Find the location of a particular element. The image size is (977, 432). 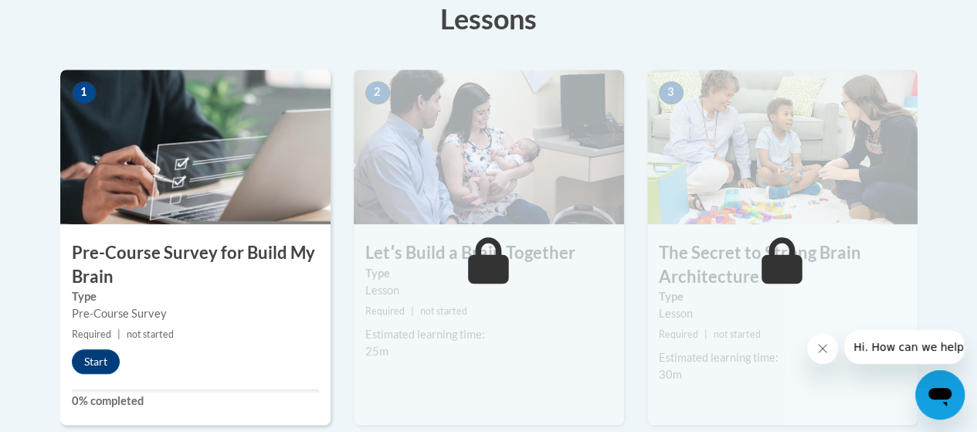

span: 25m is located at coordinates (377, 351).